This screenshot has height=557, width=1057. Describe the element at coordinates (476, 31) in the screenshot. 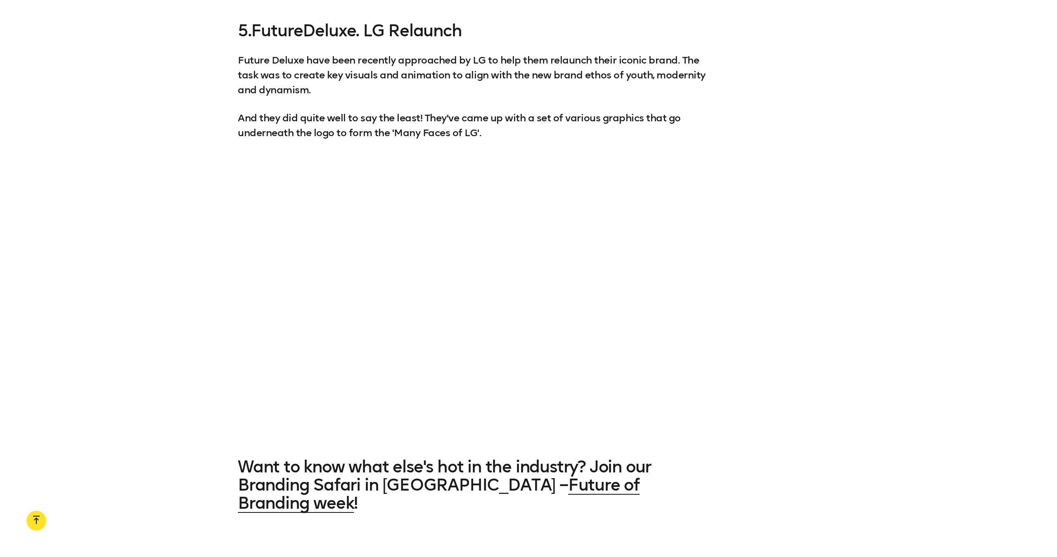

I see `h3: 5.` at that location.